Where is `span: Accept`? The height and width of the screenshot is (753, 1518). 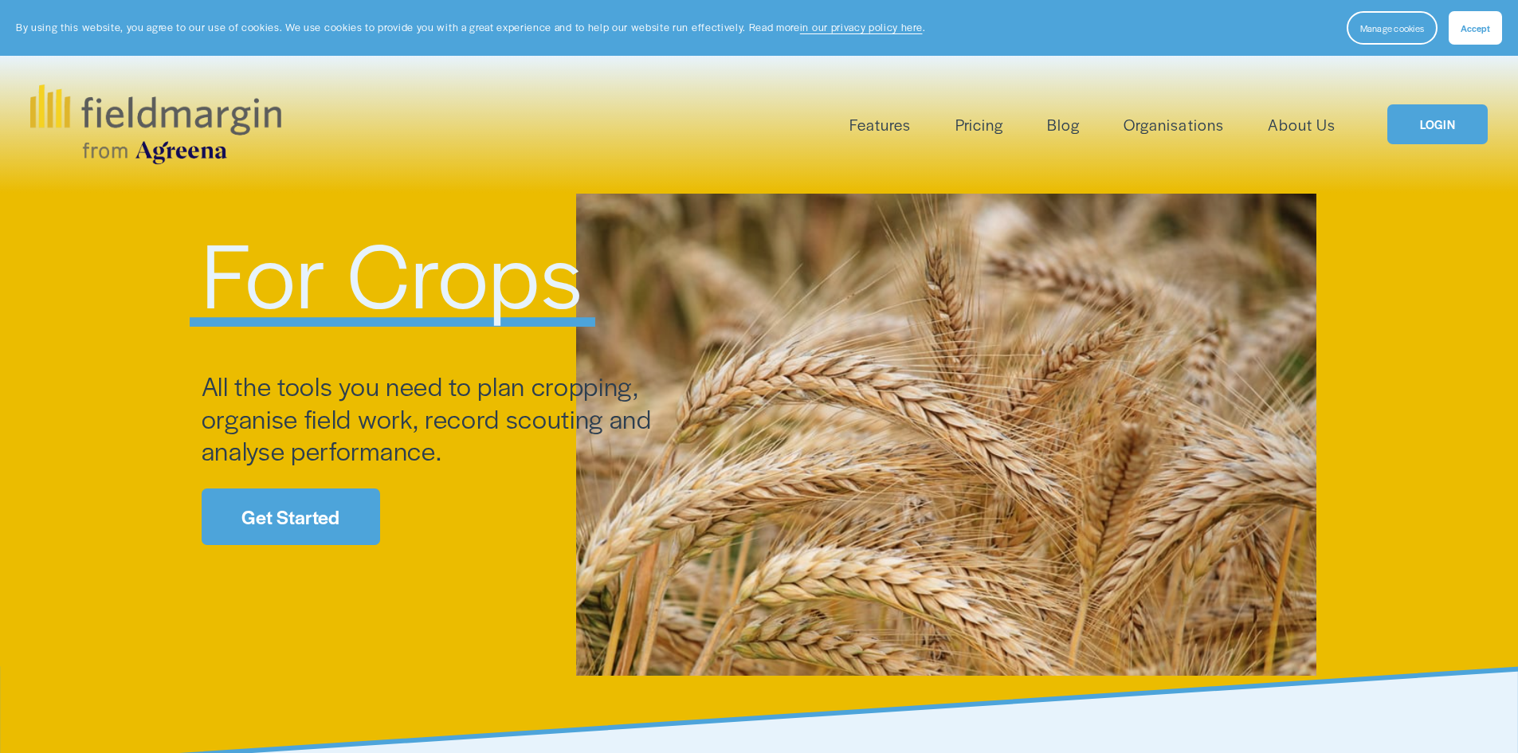
span: Accept is located at coordinates (1475, 28).